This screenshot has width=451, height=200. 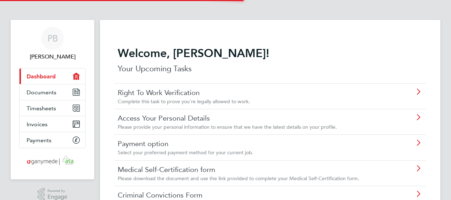 I want to click on span: Dashboard, so click(x=41, y=76).